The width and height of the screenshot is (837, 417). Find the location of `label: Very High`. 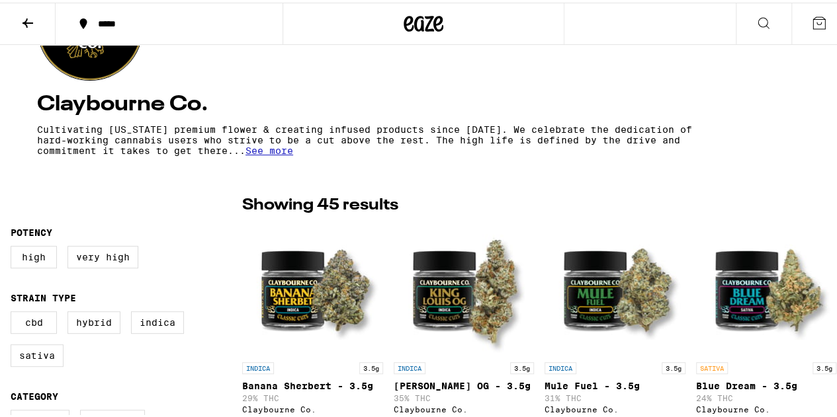

label: Very High is located at coordinates (103, 255).